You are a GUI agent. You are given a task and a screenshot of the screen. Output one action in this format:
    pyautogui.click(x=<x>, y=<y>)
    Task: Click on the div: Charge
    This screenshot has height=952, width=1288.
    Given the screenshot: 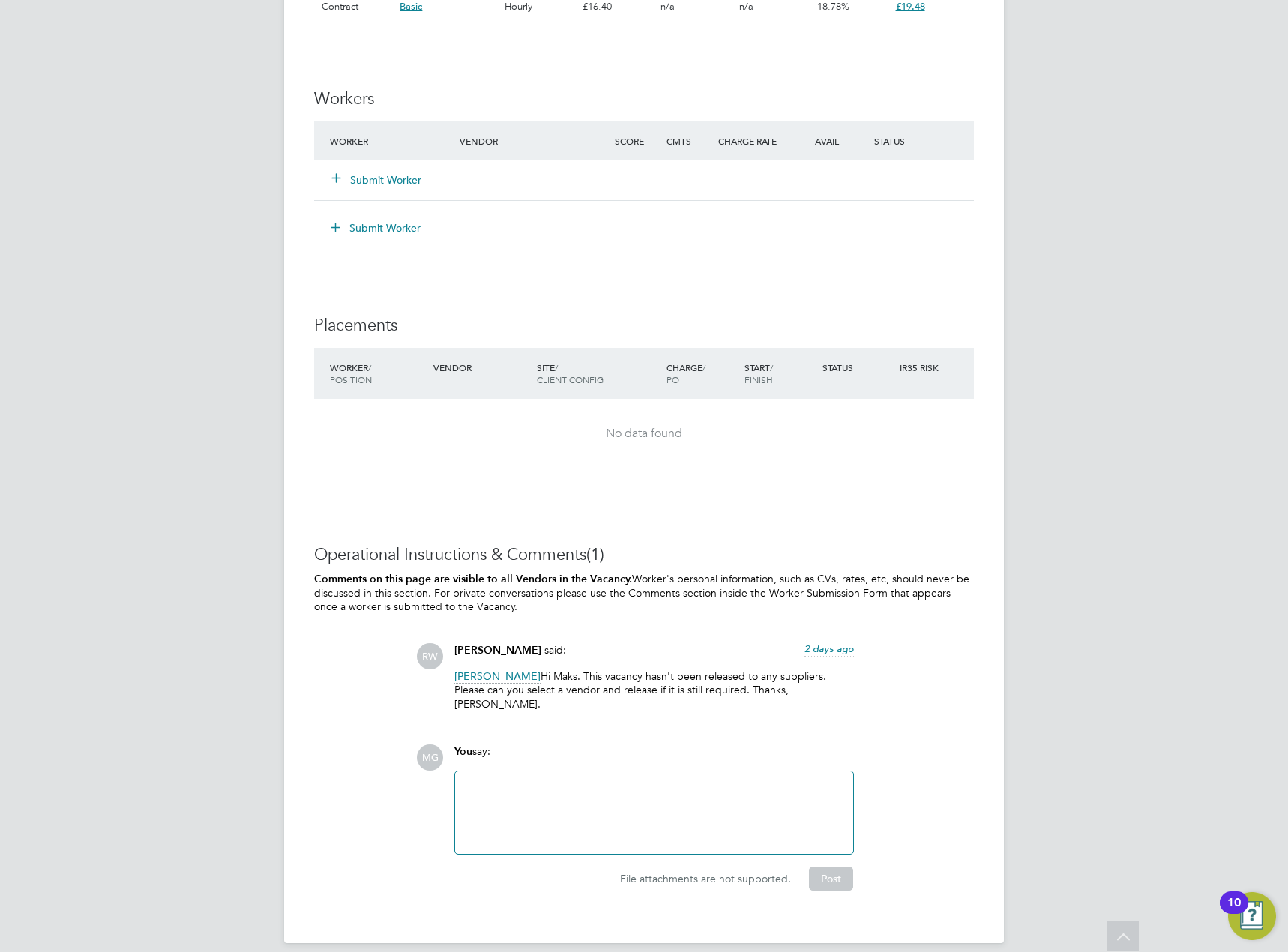 What is the action you would take?
    pyautogui.click(x=702, y=374)
    